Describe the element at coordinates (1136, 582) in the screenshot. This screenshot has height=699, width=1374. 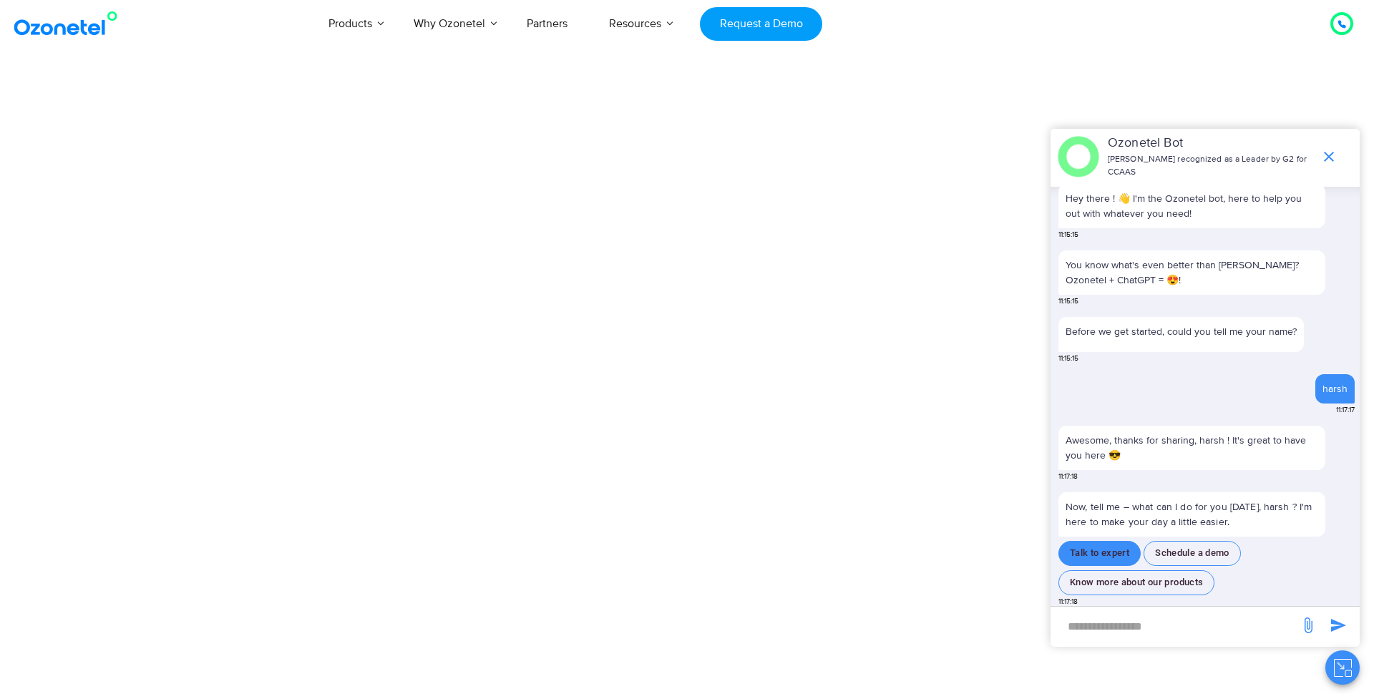
I see `button: Know more about our products` at that location.